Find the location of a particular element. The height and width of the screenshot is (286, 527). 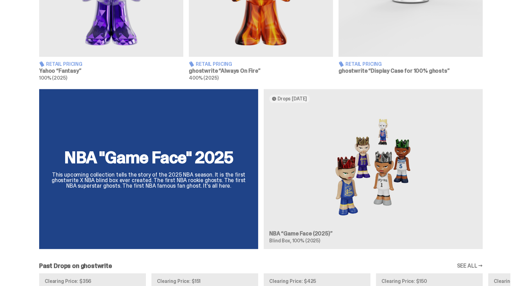

h2: Past Drops on ghostwrite is located at coordinates (76, 266).